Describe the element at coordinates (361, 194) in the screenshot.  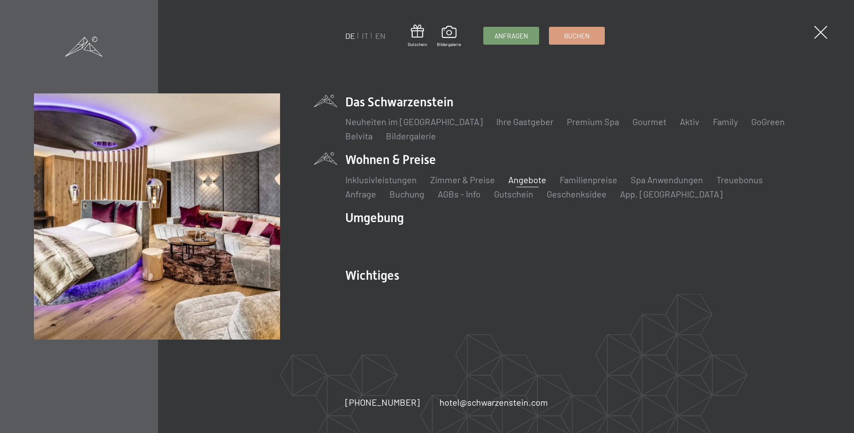
I see `a: Anfrage` at that location.